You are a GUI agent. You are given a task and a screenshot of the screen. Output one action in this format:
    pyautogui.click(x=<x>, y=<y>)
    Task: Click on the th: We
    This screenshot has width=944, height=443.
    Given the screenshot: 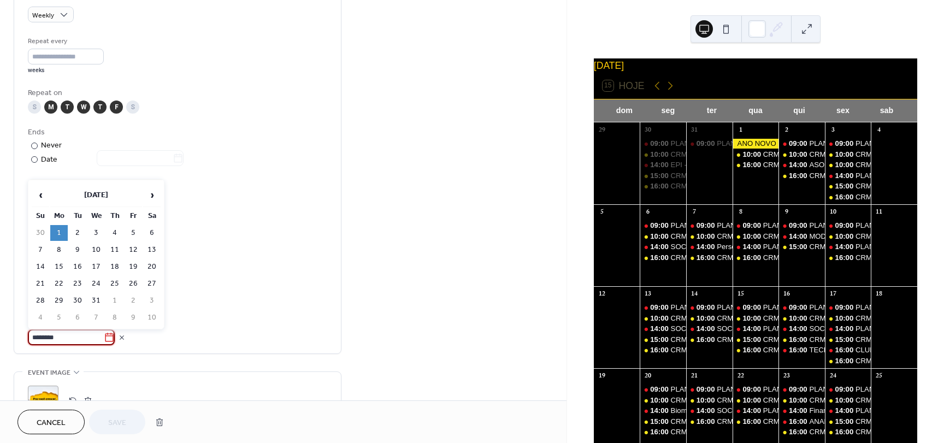 What is the action you would take?
    pyautogui.click(x=96, y=216)
    